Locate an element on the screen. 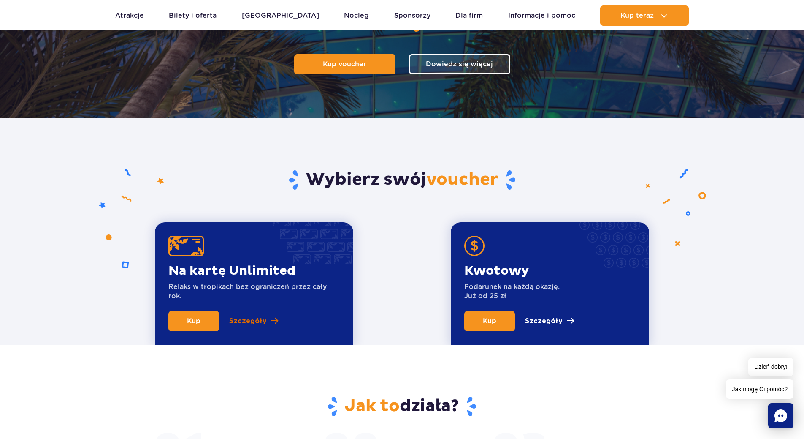 This screenshot has height=439, width=804. div: Chat is located at coordinates (781, 415).